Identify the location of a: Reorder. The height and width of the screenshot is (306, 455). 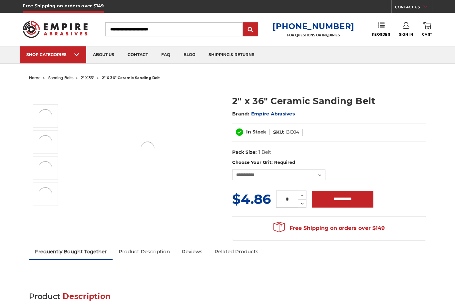
(381, 29).